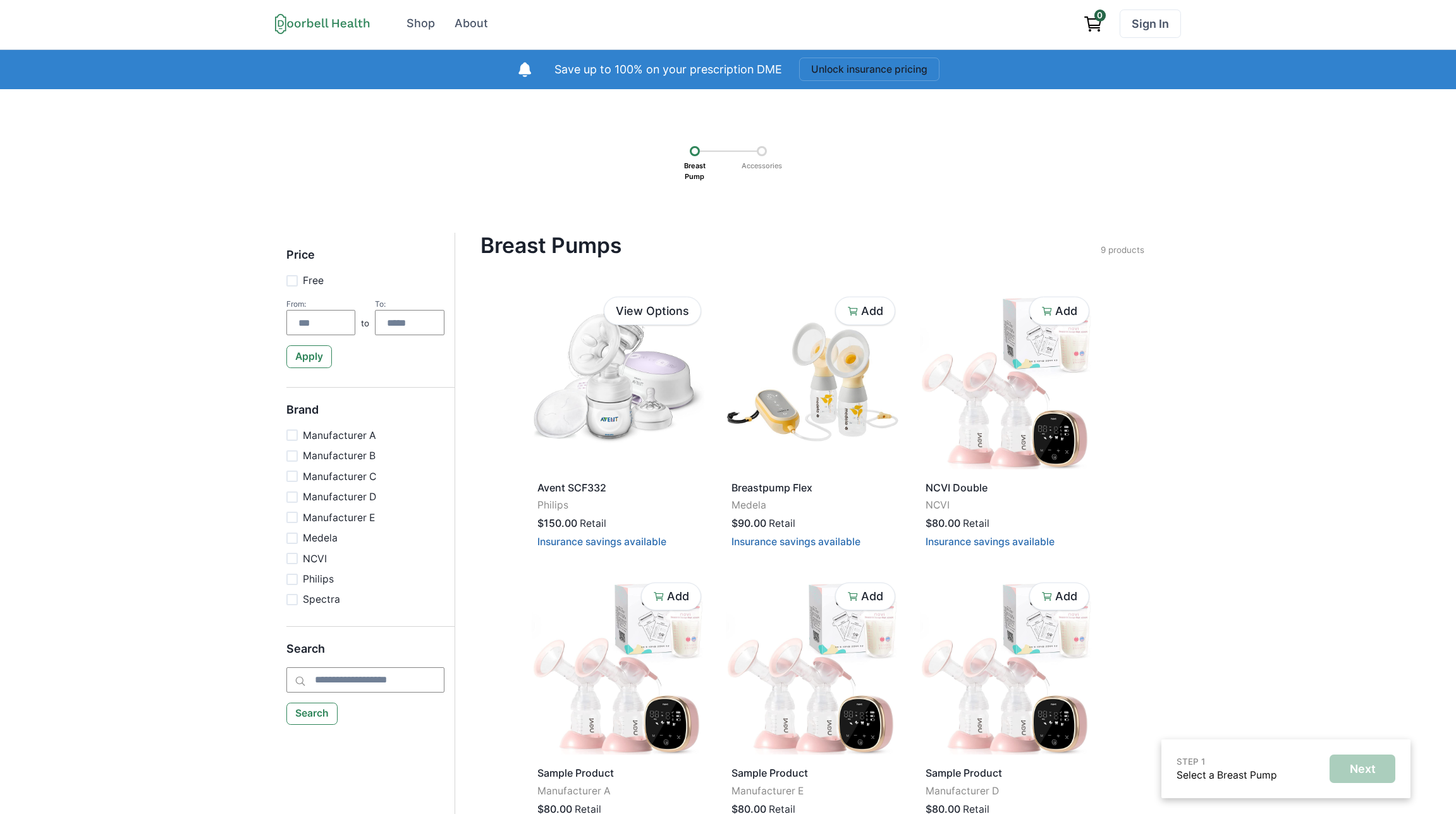 This screenshot has height=814, width=1456. Describe the element at coordinates (813, 382) in the screenshot. I see `img: wu1ofuyzz2pb86d2jgprv8htehmy` at that location.